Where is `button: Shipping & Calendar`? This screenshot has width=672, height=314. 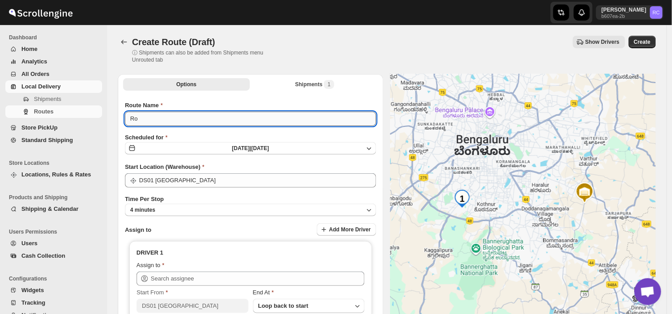 button: Shipping & Calendar is located at coordinates (54, 209).